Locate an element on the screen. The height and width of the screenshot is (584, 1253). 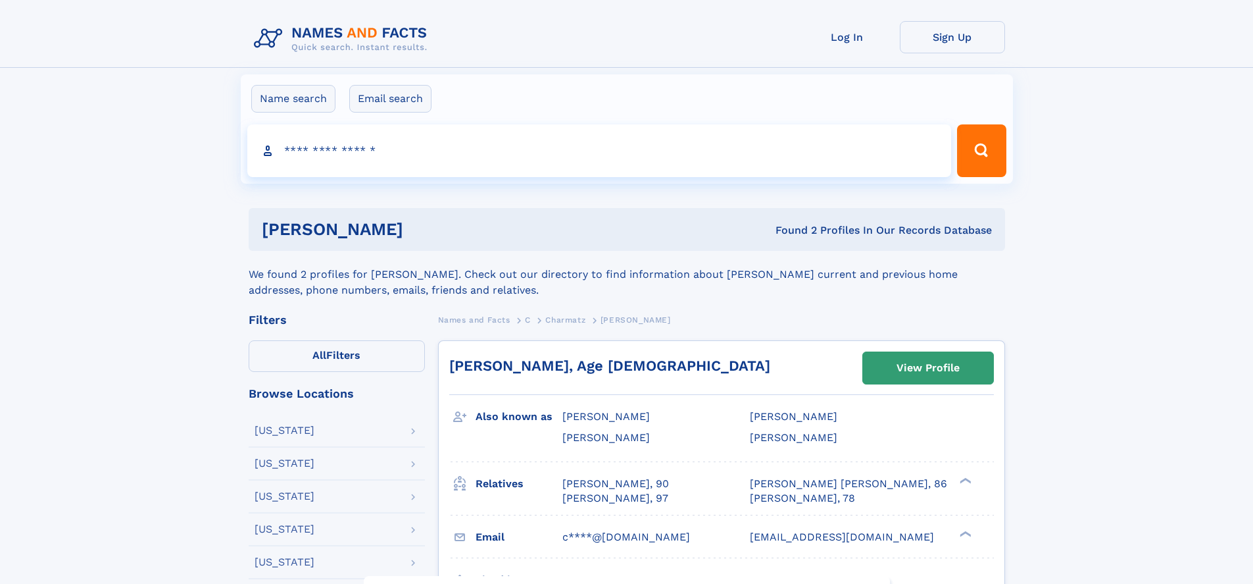
label: Email search is located at coordinates (390, 99).